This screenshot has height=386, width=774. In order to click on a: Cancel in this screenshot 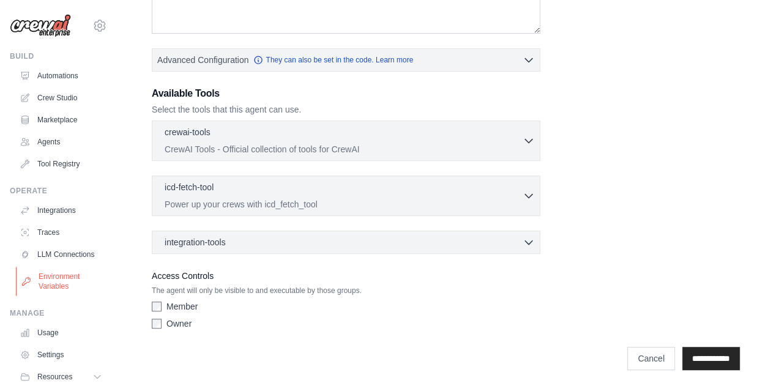, I will do `click(651, 359)`.